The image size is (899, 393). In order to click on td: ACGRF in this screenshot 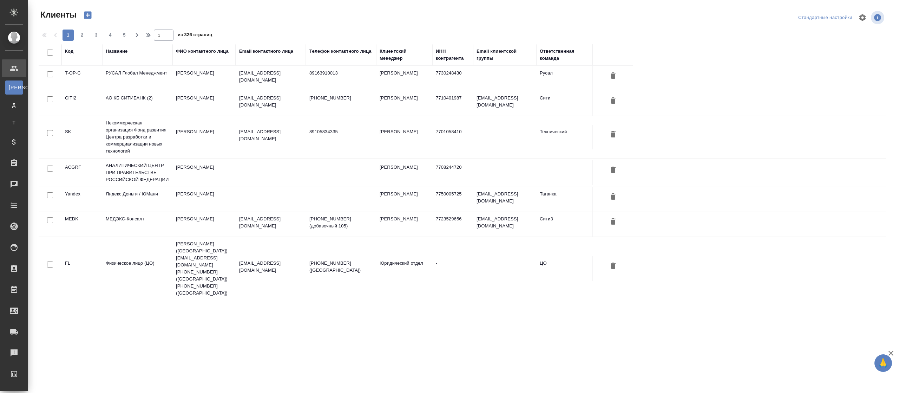, I will do `click(82, 172)`.